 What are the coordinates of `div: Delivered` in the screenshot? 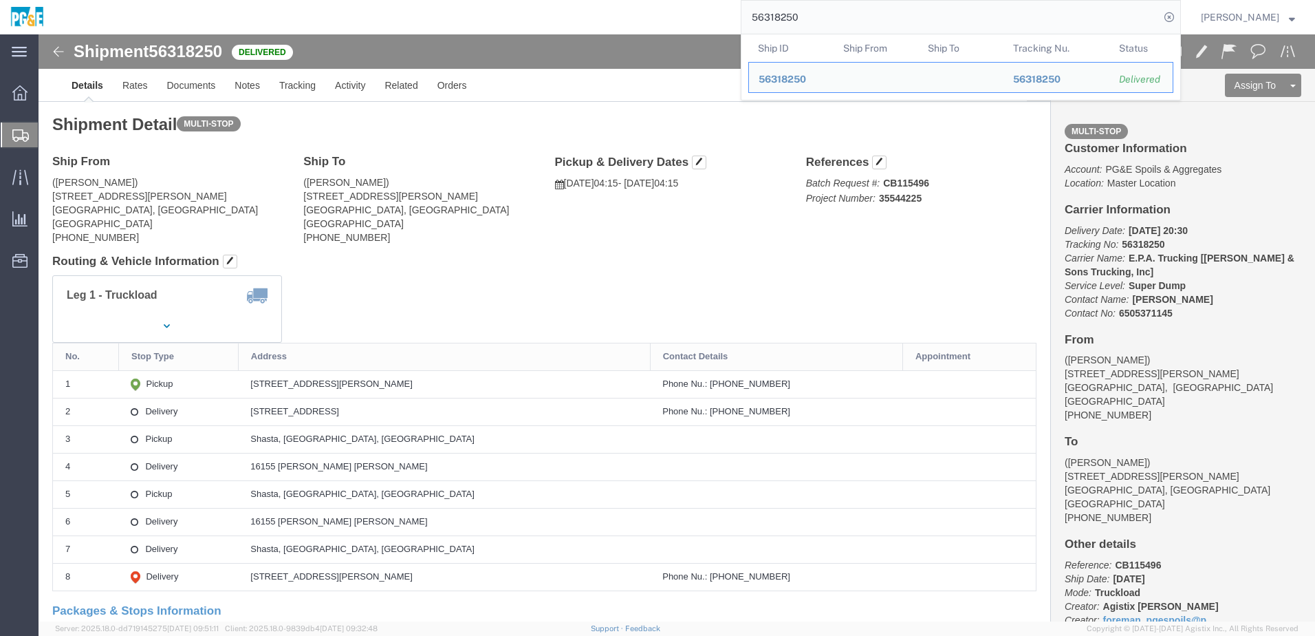 It's located at (1141, 79).